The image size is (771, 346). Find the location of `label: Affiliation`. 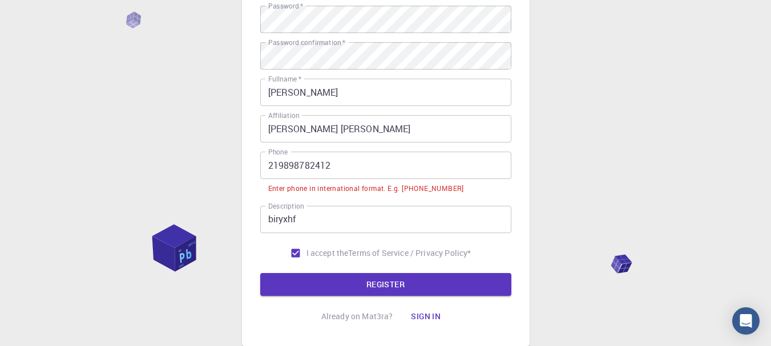

label: Affiliation is located at coordinates (284, 115).